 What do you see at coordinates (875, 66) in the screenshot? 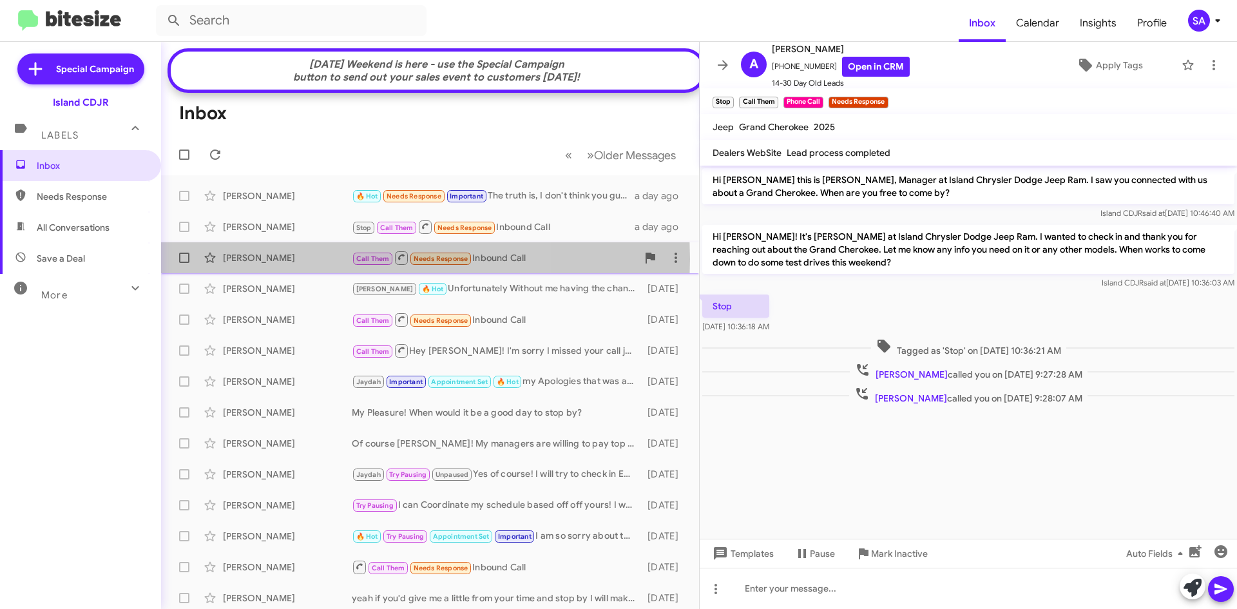
I see `a: Open in CRM` at bounding box center [875, 66].